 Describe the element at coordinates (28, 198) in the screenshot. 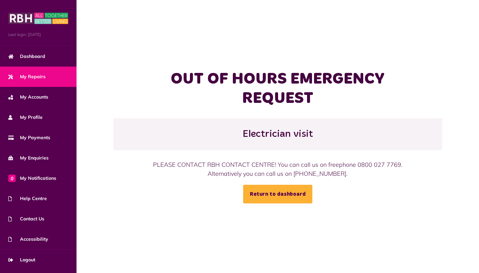

I see `span: Help Centre` at that location.